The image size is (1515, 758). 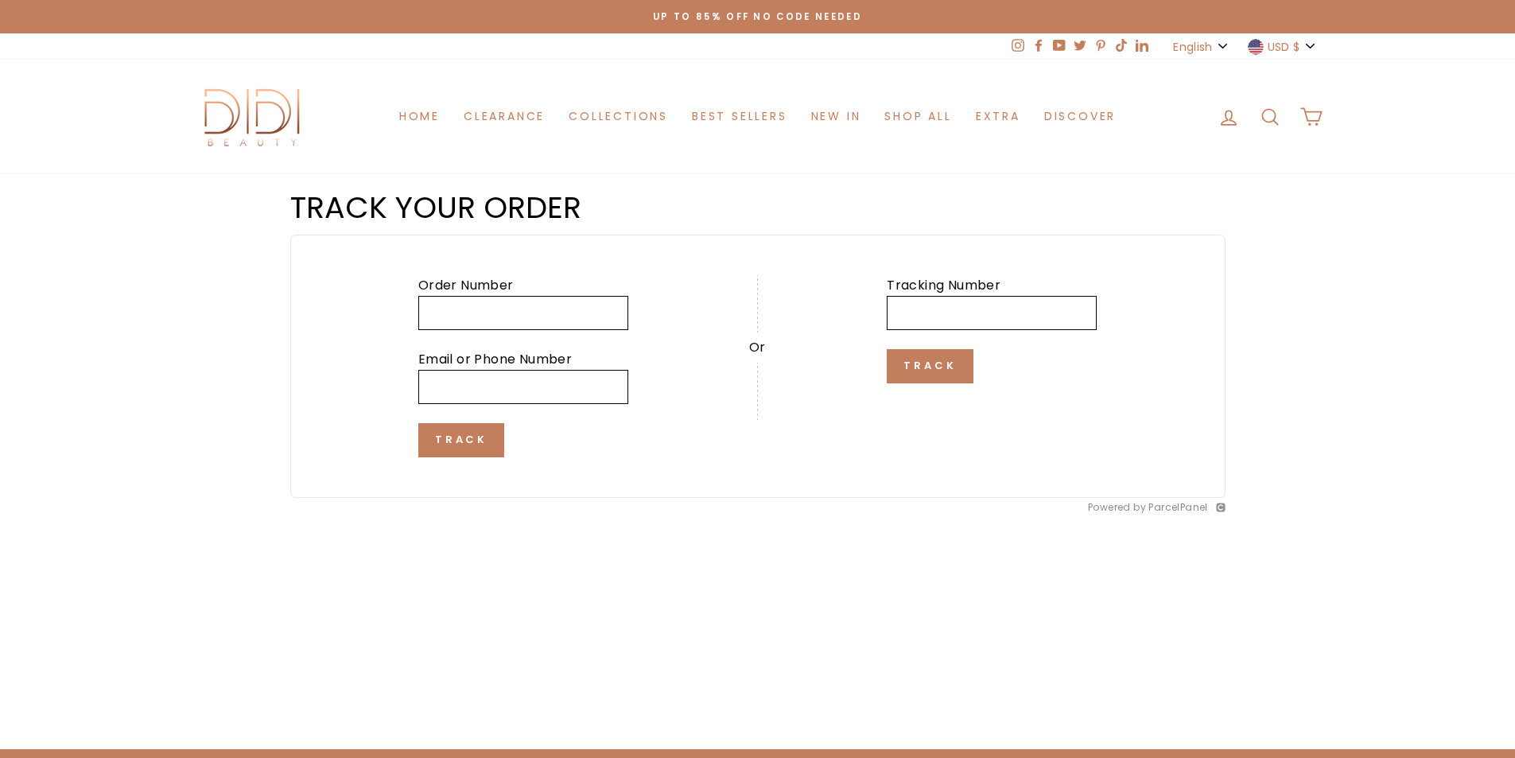 What do you see at coordinates (419, 116) in the screenshot?
I see `a: Home` at bounding box center [419, 116].